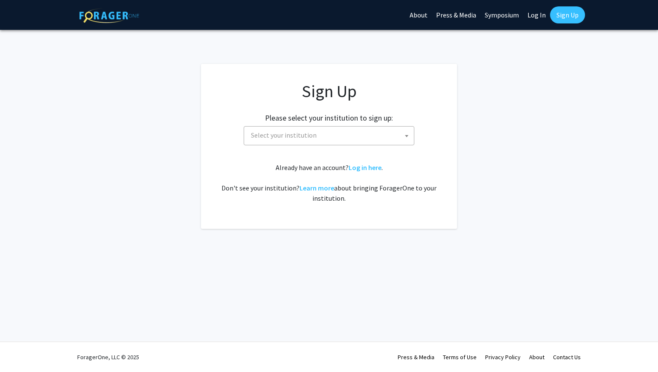 This screenshot has height=372, width=658. Describe the element at coordinates (536, 357) in the screenshot. I see `a: About` at that location.